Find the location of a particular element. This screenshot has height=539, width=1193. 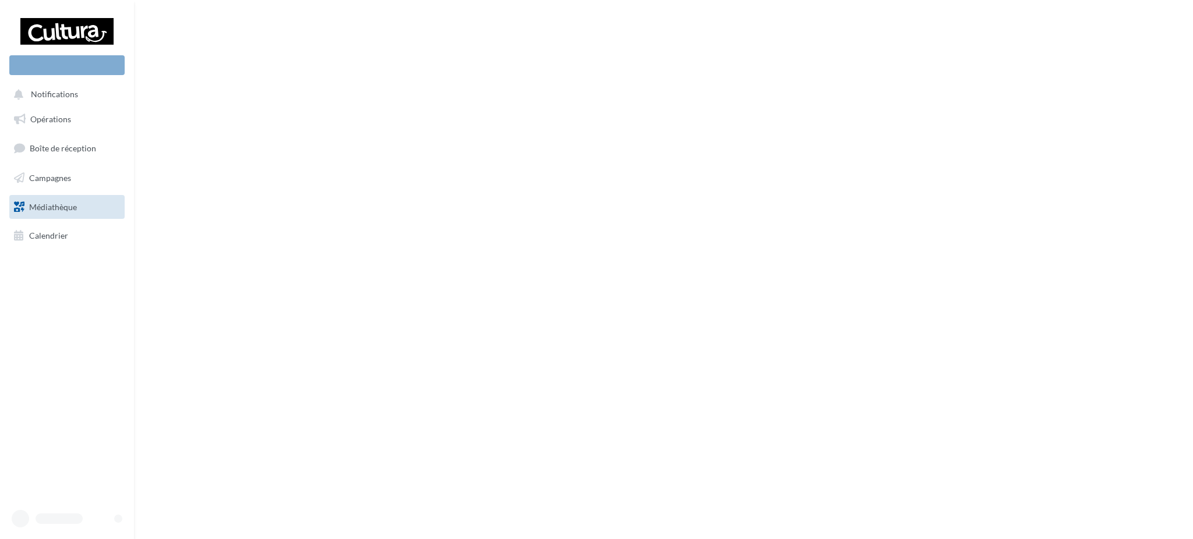

a: Campagnes is located at coordinates (67, 178).